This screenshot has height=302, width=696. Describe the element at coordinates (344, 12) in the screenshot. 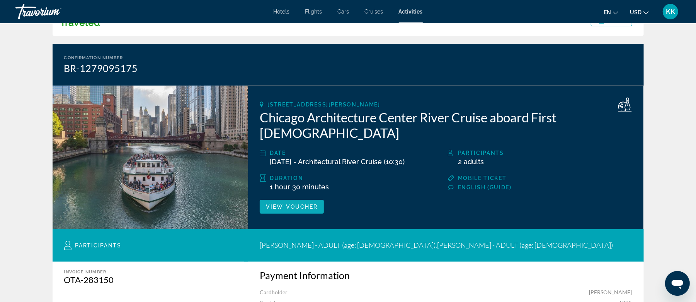

I see `span: Cars` at that location.